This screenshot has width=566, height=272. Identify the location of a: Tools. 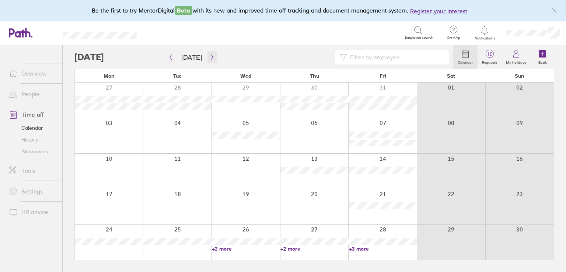
(32, 171).